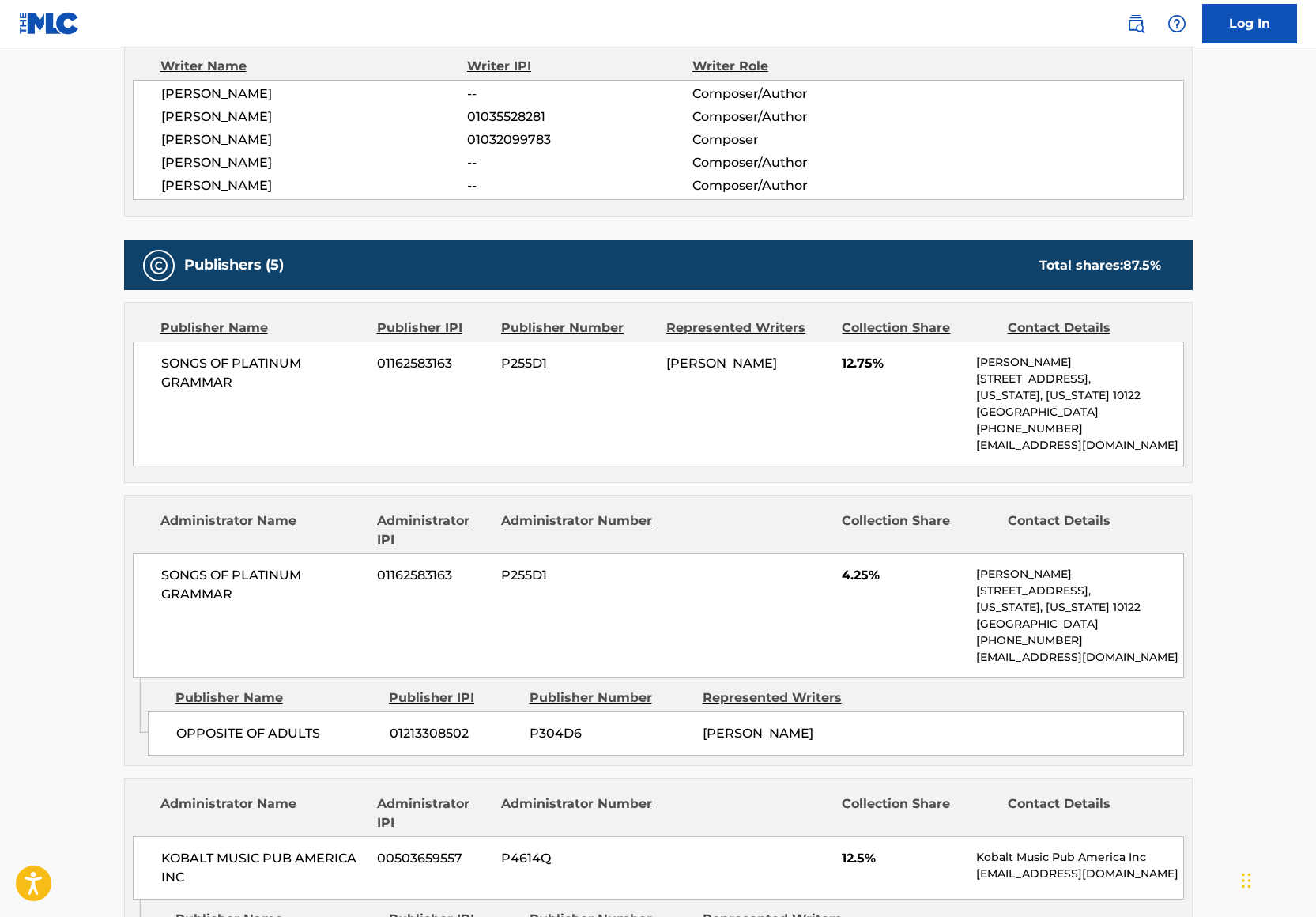 This screenshot has height=917, width=1316. What do you see at coordinates (903, 576) in the screenshot?
I see `span: 4.25%` at bounding box center [903, 576].